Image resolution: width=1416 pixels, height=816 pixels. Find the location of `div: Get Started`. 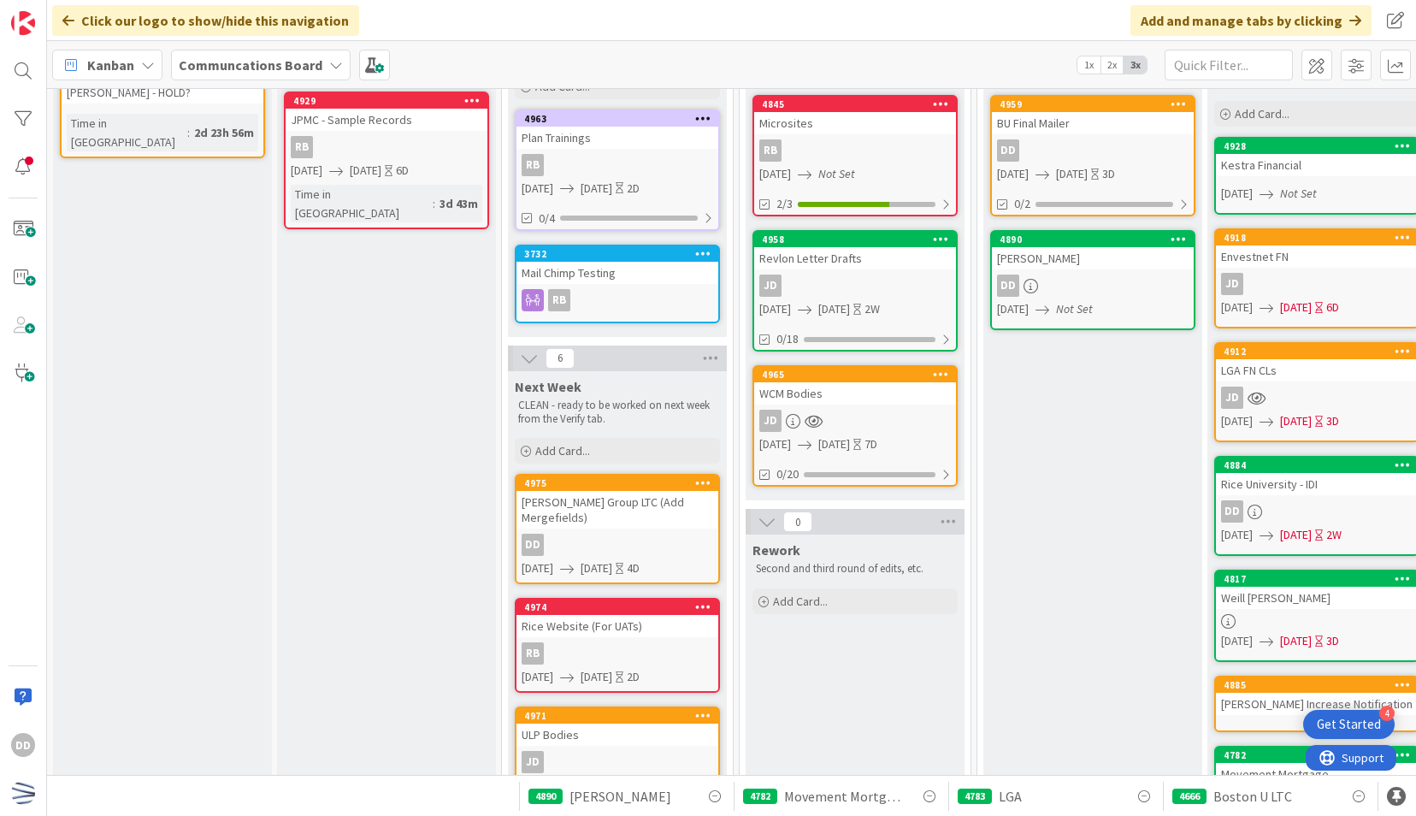

div: Get Started is located at coordinates (1348, 724).